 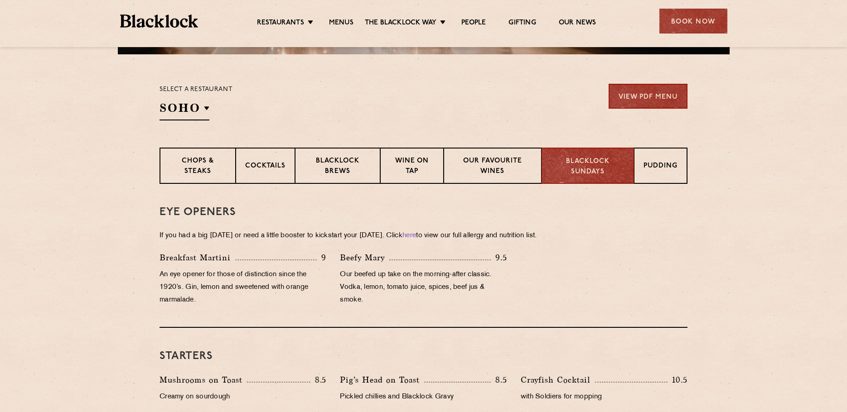 I want to click on p: Blacklock Brews, so click(x=338, y=167).